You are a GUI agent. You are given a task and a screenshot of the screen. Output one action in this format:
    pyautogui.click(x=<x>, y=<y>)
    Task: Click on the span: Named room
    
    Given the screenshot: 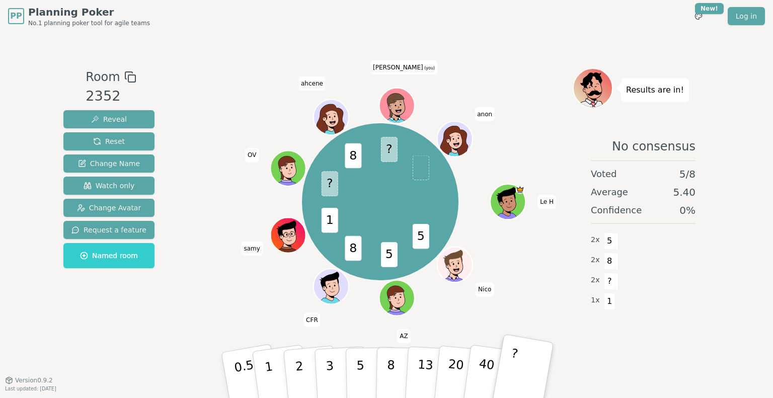 What is the action you would take?
    pyautogui.click(x=109, y=256)
    